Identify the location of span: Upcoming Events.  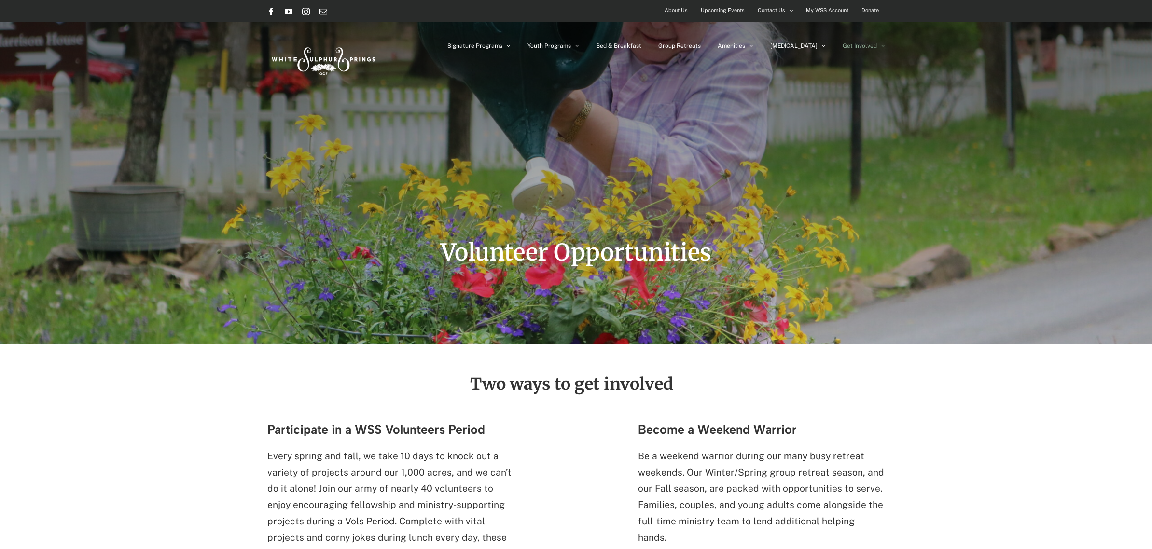
(723, 10).